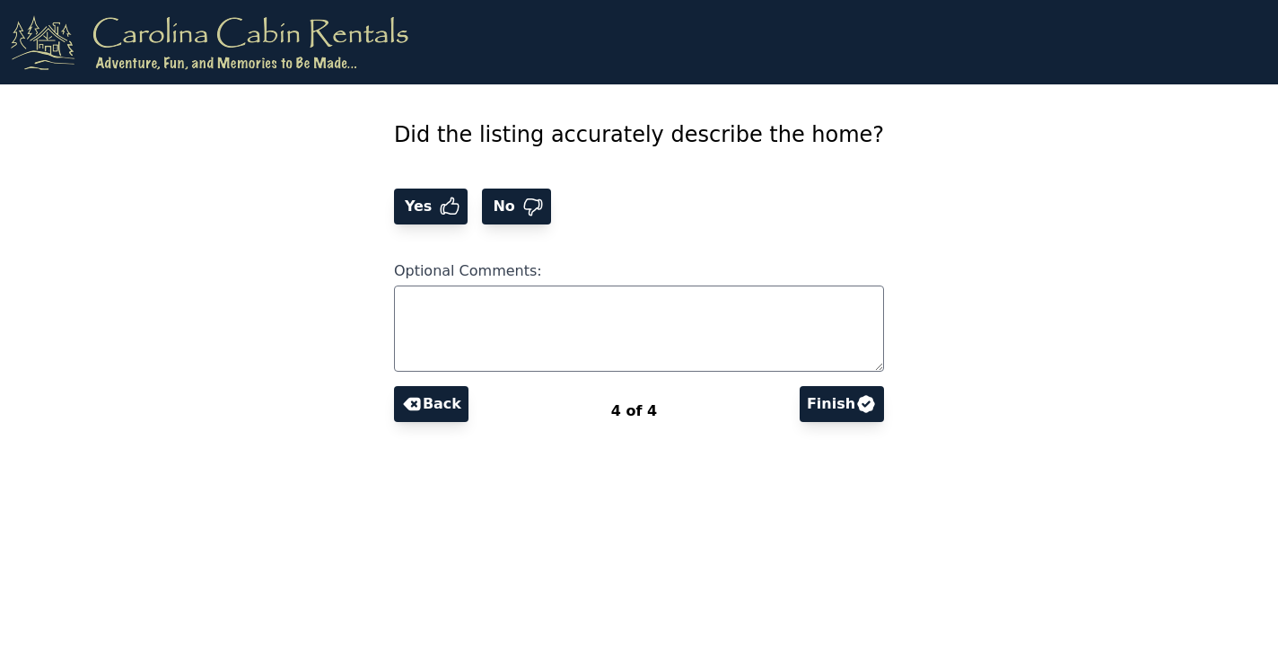  What do you see at coordinates (639, 329) in the screenshot?
I see `textarea: Optional Comments:` at bounding box center [639, 329].